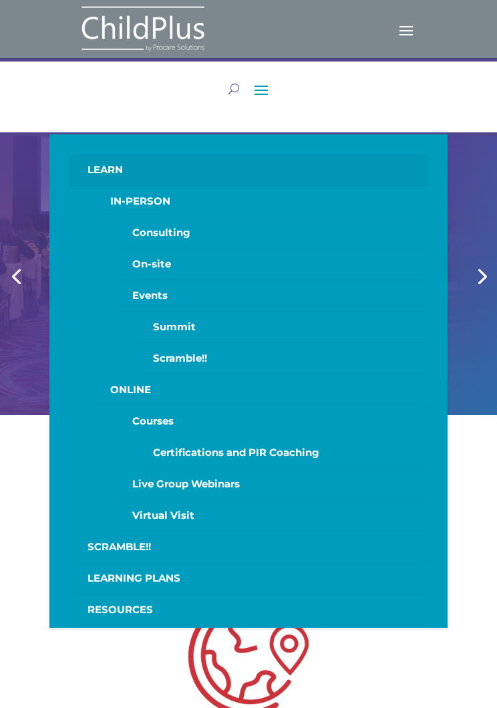  I want to click on a: Certifications and PIR Coaching, so click(283, 453).